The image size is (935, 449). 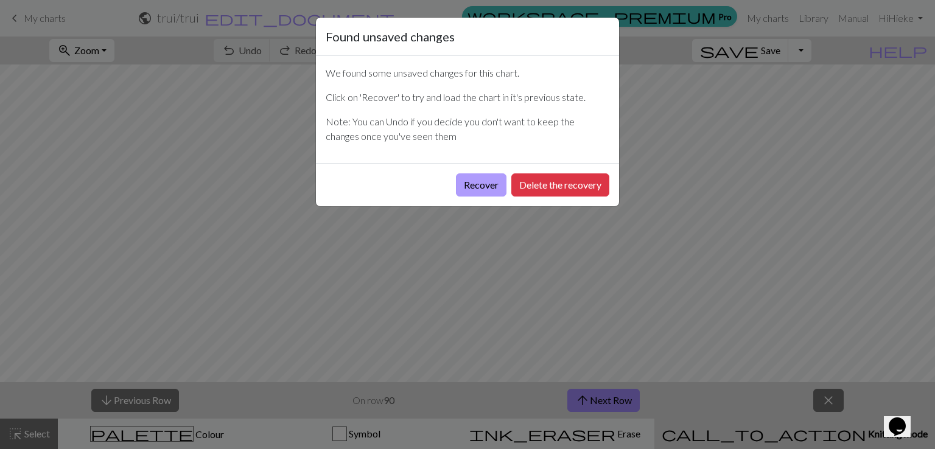 I want to click on p: Click on 'Recover' to try and load the chart in it's previous state., so click(x=468, y=97).